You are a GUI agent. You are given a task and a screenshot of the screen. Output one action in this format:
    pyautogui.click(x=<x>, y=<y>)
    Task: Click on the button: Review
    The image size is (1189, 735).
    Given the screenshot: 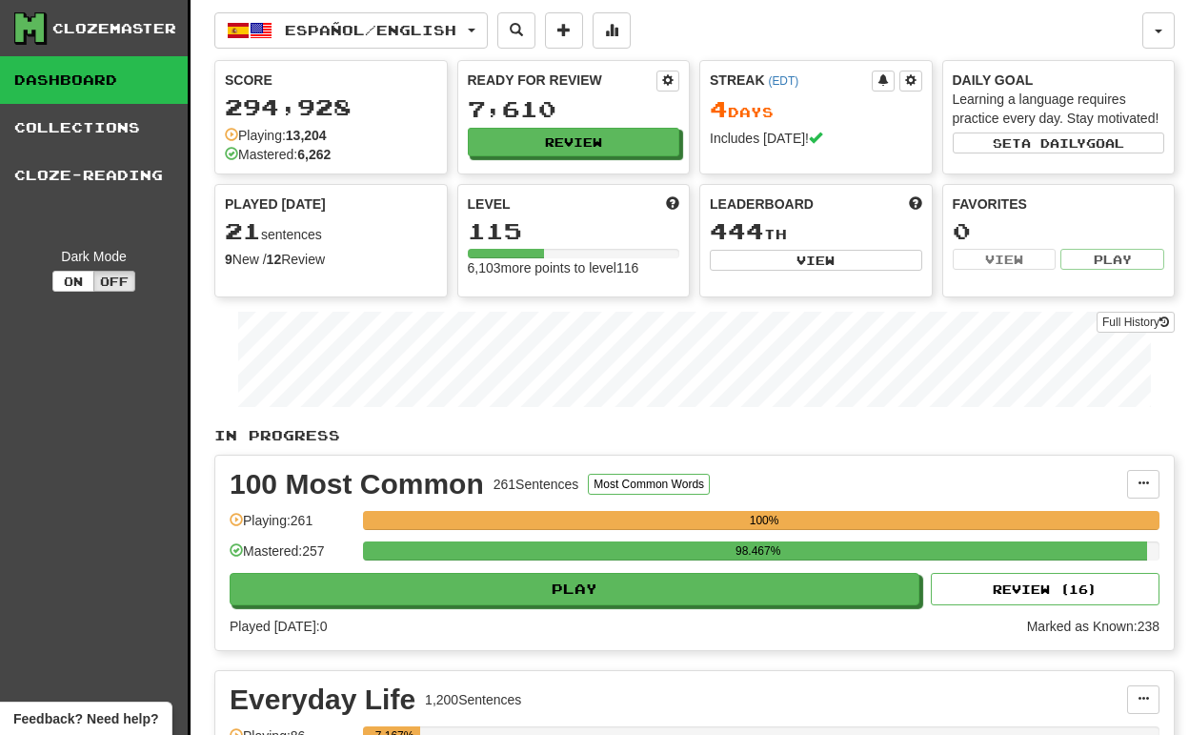 What is the action you would take?
    pyautogui.click(x=574, y=142)
    